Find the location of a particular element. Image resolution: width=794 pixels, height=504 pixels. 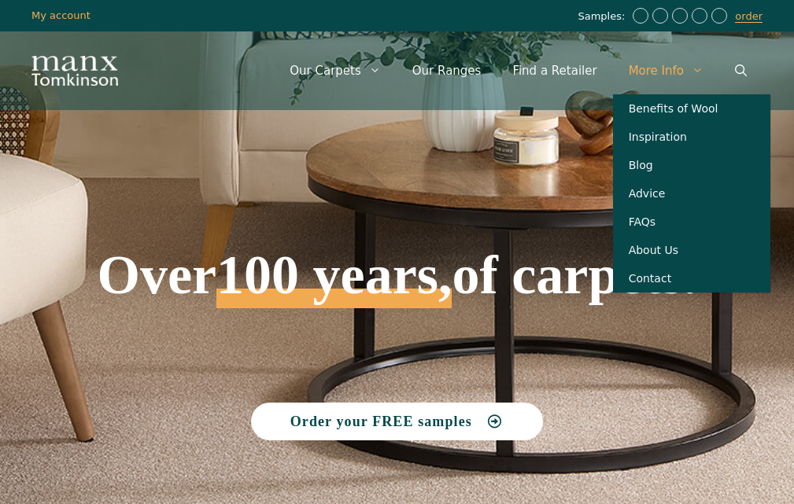

a: Advice is located at coordinates (691, 193).